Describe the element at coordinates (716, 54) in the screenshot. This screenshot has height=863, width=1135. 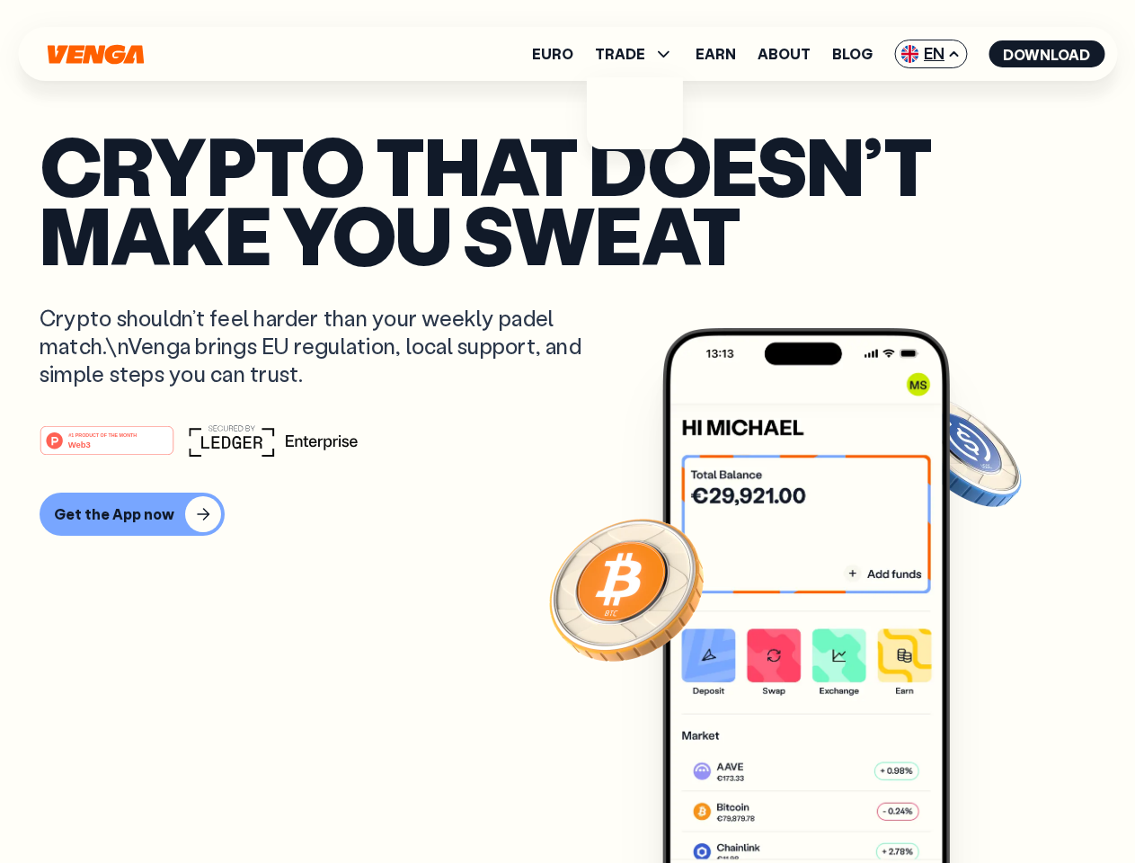
I see `a: Earn` at that location.